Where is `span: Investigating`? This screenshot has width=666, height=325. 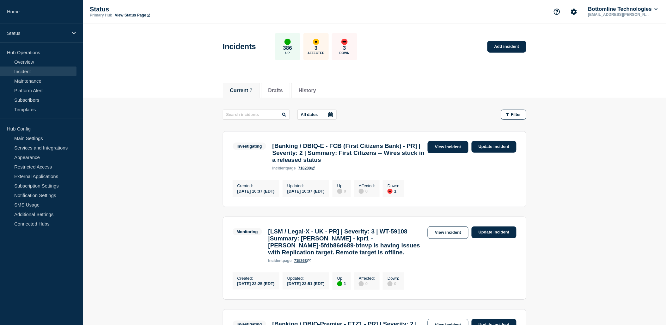 span: Investigating is located at coordinates (250, 146).